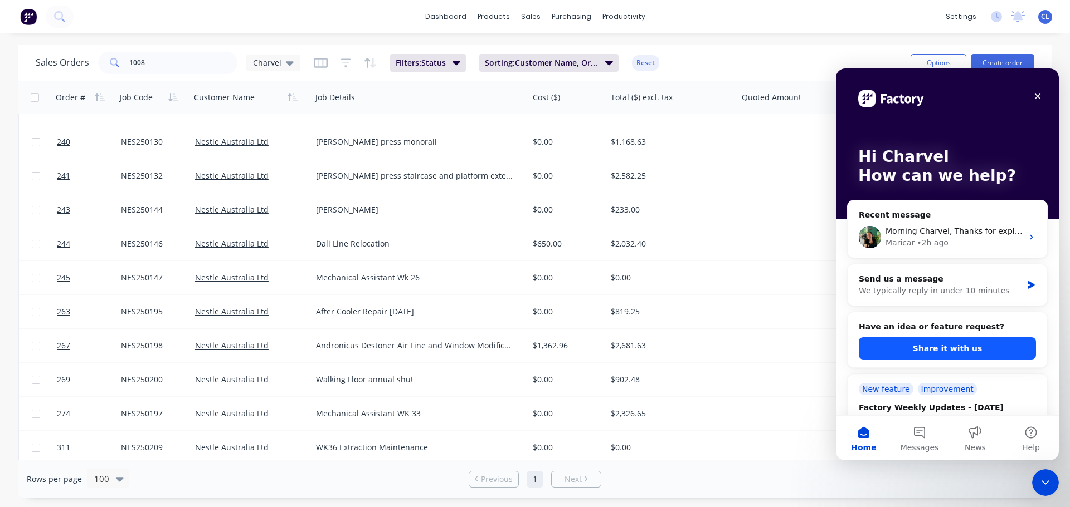 The image size is (1070, 507). What do you see at coordinates (496, 480) in the screenshot?
I see `span: Previous` at bounding box center [496, 480].